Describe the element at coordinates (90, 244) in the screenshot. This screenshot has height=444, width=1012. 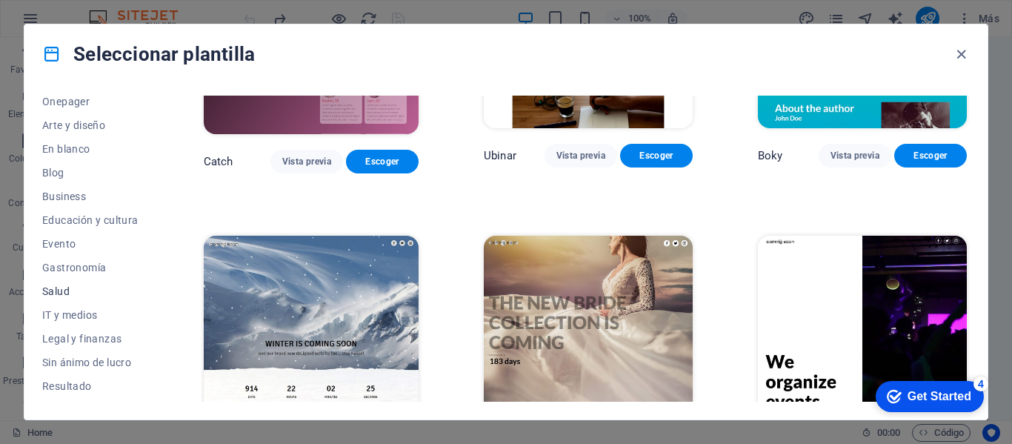
I see `span: Evento` at that location.